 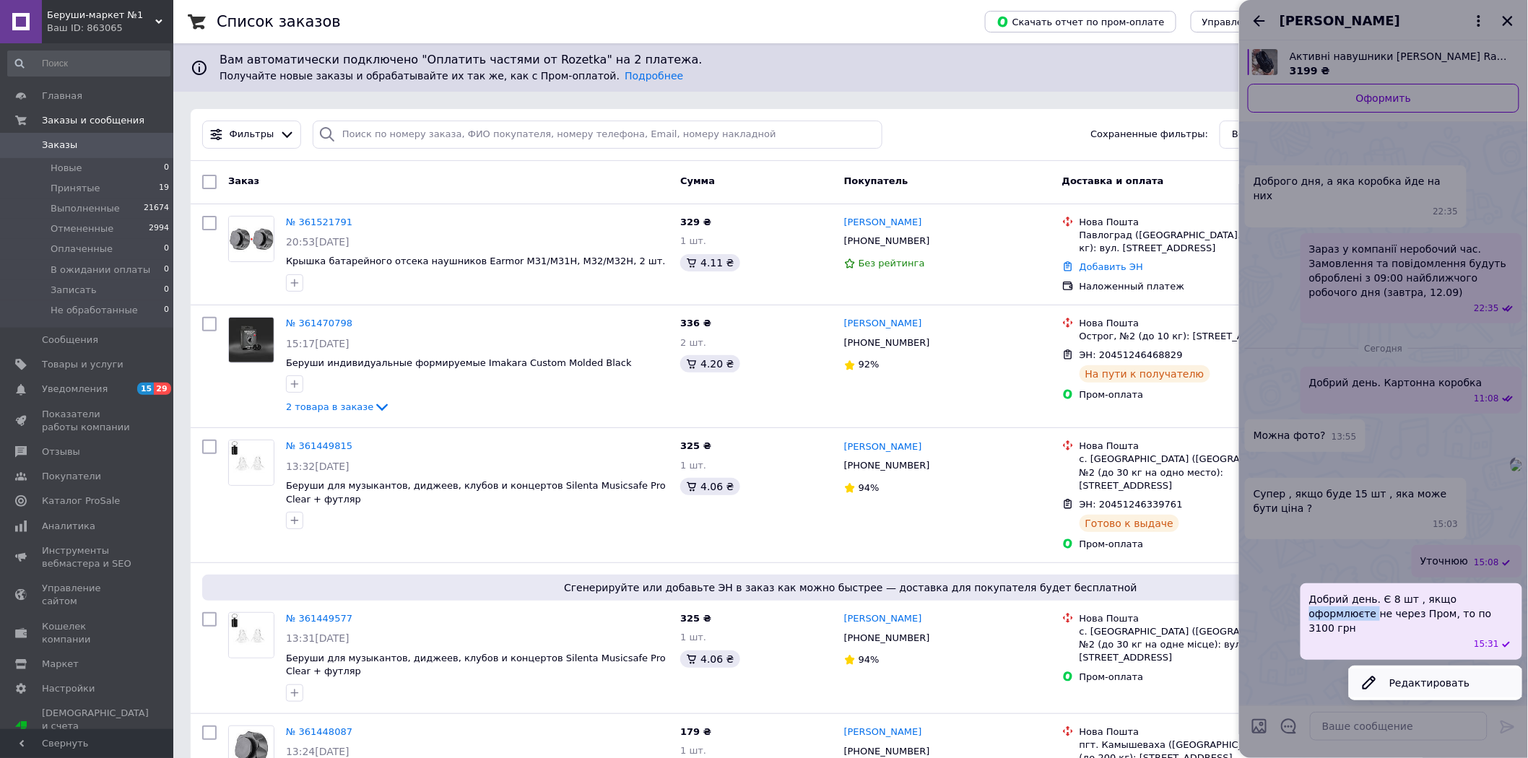 I want to click on a: № 361449577, so click(x=319, y=618).